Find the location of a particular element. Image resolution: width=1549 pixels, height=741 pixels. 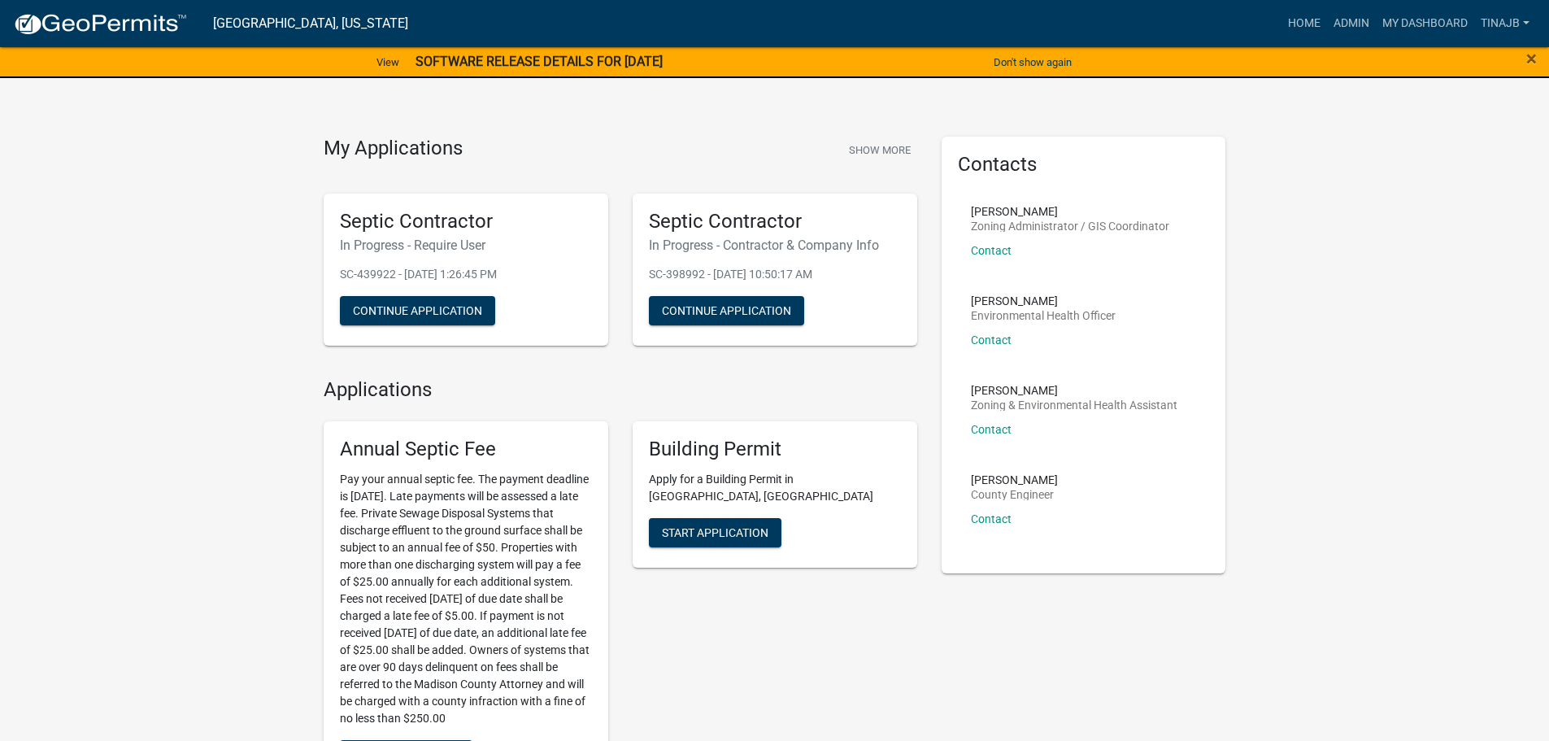

p: County Engineer is located at coordinates (1014, 494).